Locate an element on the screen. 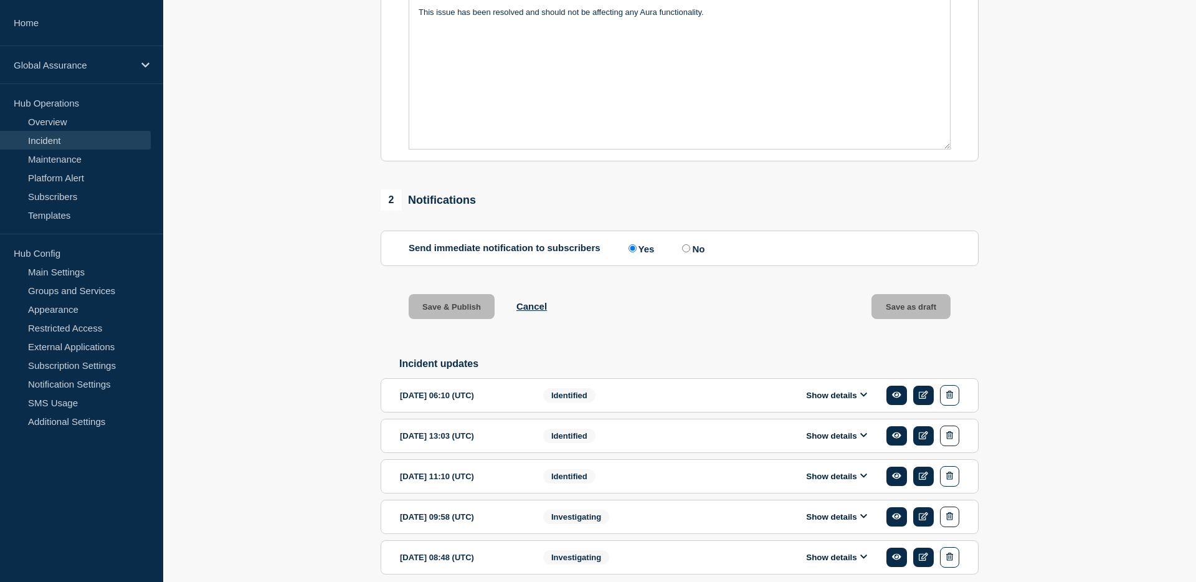 This screenshot has height=582, width=1196. p: Send immediate notification to subscribers is located at coordinates (505, 248).